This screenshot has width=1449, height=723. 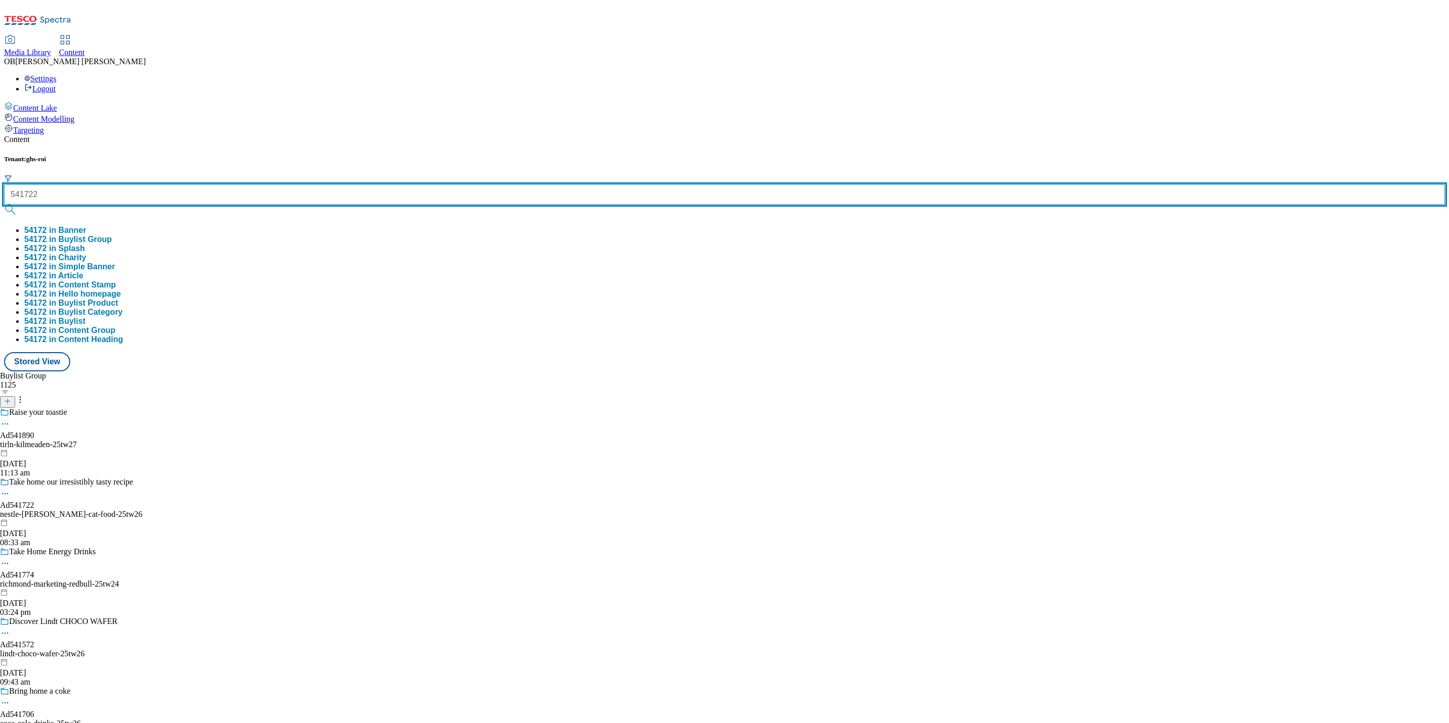 What do you see at coordinates (90, 312) in the screenshot?
I see `span: Buylist Category` at bounding box center [90, 312].